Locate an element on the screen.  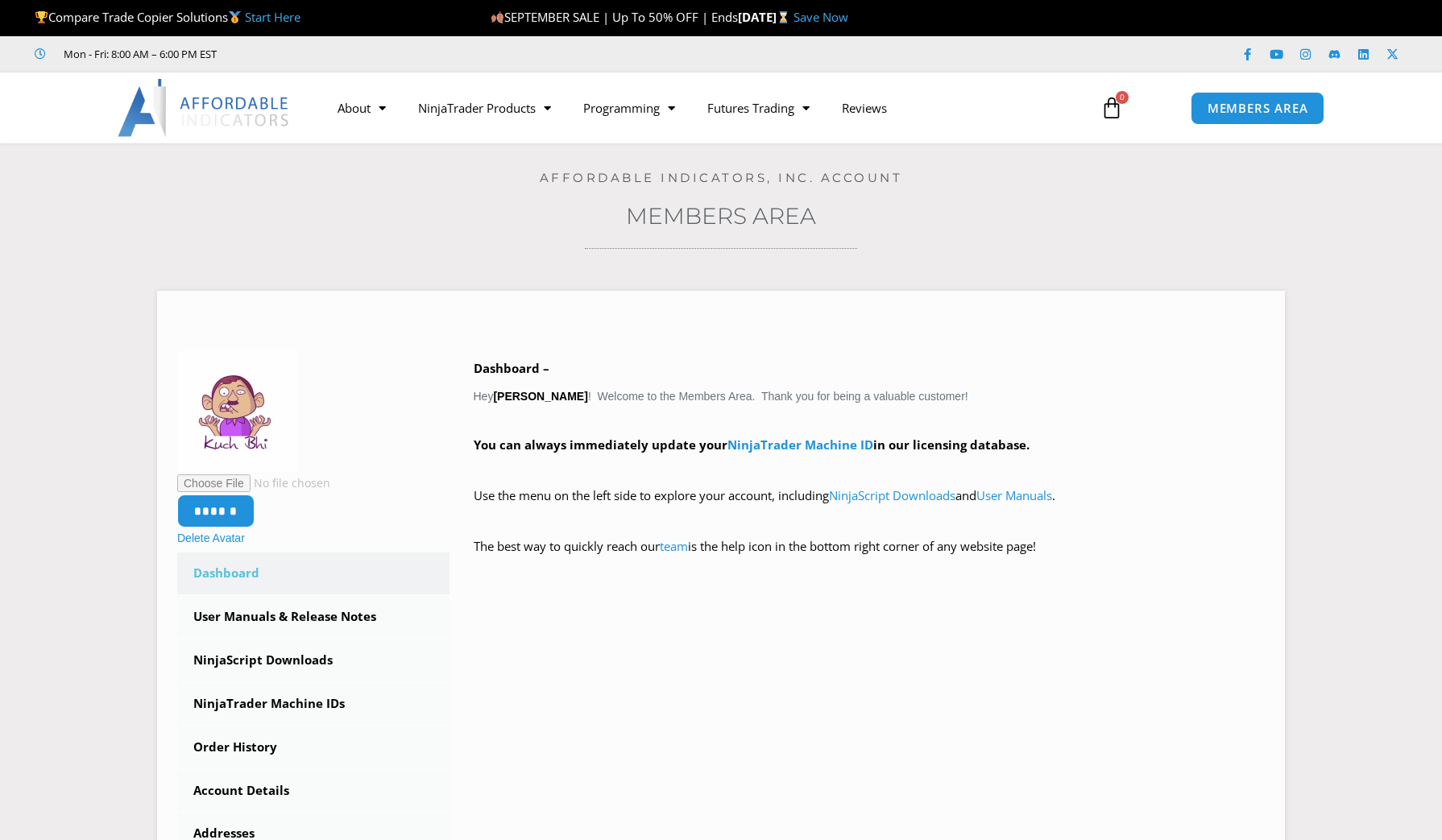
a: Save Now is located at coordinates (821, 17).